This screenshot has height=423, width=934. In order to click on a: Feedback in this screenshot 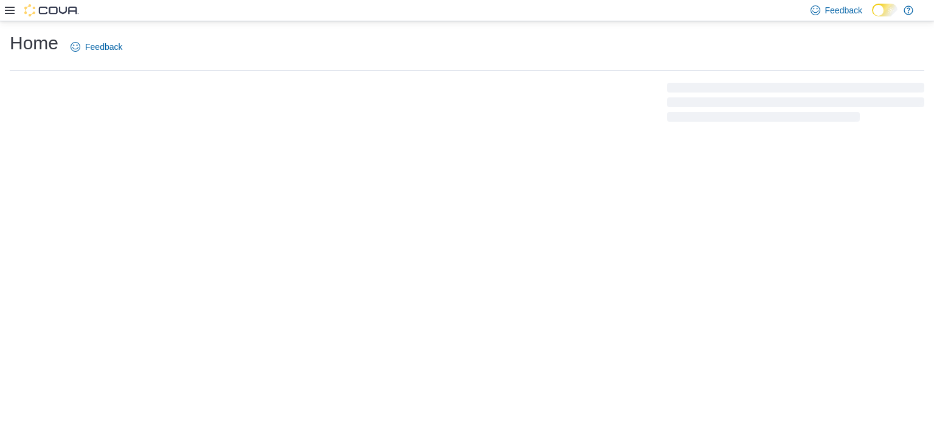, I will do `click(96, 47)`.